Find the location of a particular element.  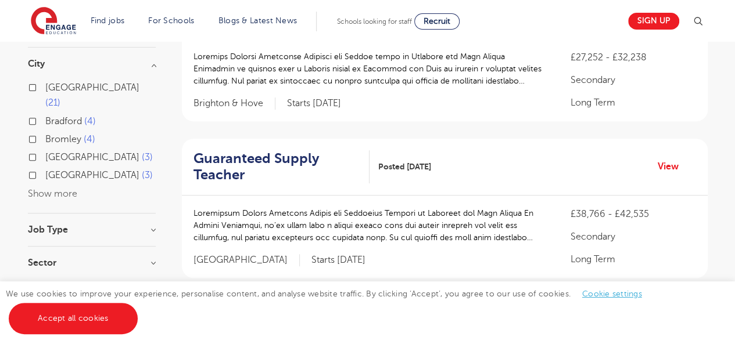

h3: City is located at coordinates (92, 64).